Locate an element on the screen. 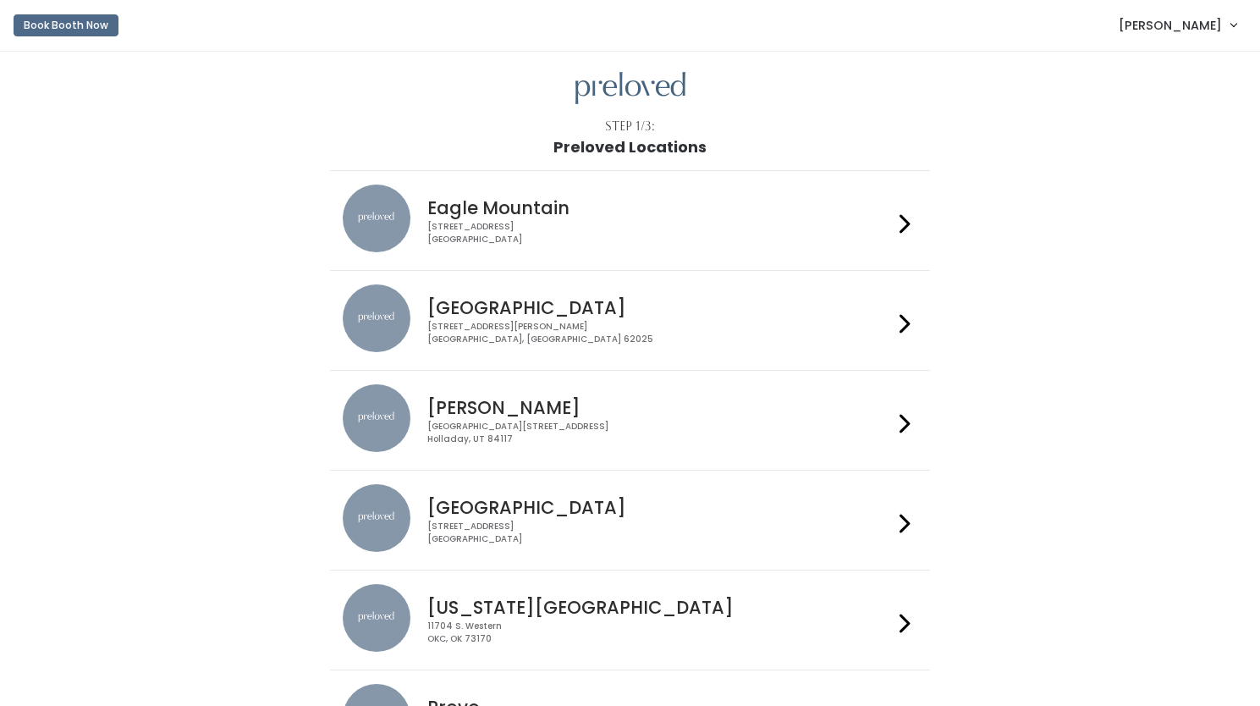 The image size is (1260, 706). h1: Preloved Locations is located at coordinates (630, 147).